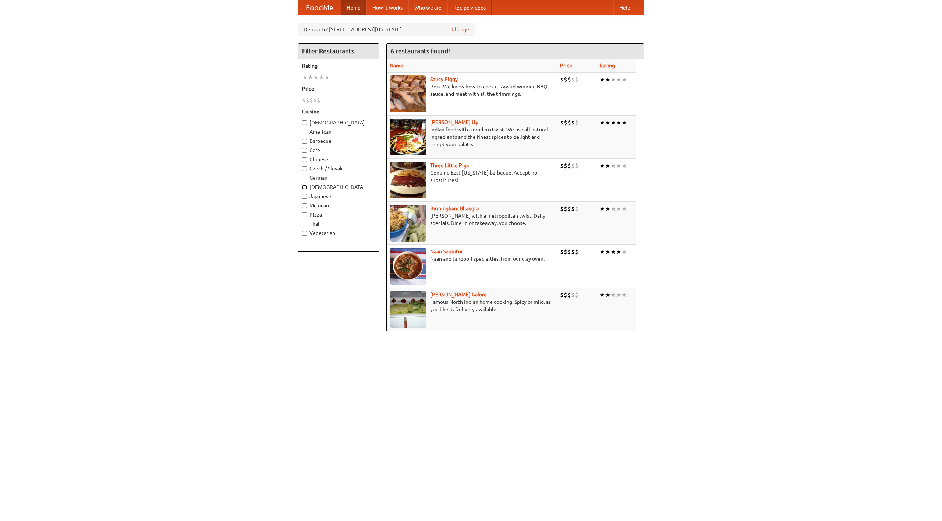 This screenshot has width=942, height=521. Describe the element at coordinates (408, 94) in the screenshot. I see `img: saucy.jpg` at that location.